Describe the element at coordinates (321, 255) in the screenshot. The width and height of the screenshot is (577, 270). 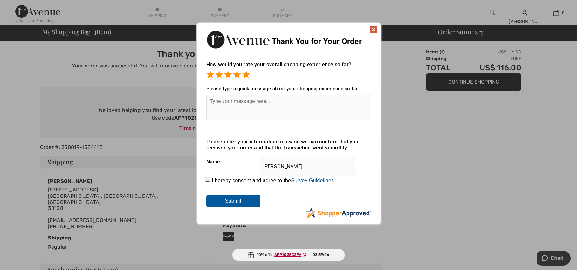
I see `span: 02:59:06` at that location.